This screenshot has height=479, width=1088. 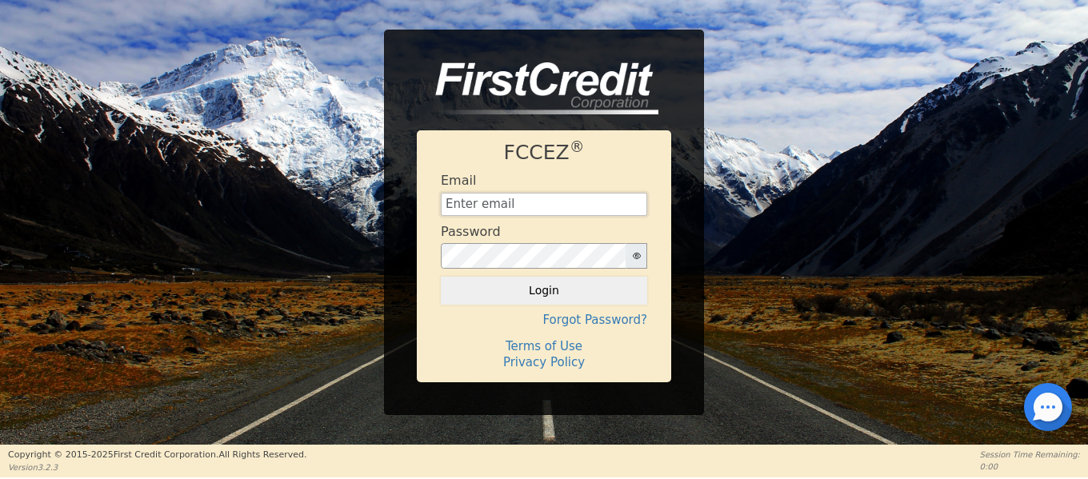 What do you see at coordinates (544, 362) in the screenshot?
I see `h4: Privacy Policy` at bounding box center [544, 362].